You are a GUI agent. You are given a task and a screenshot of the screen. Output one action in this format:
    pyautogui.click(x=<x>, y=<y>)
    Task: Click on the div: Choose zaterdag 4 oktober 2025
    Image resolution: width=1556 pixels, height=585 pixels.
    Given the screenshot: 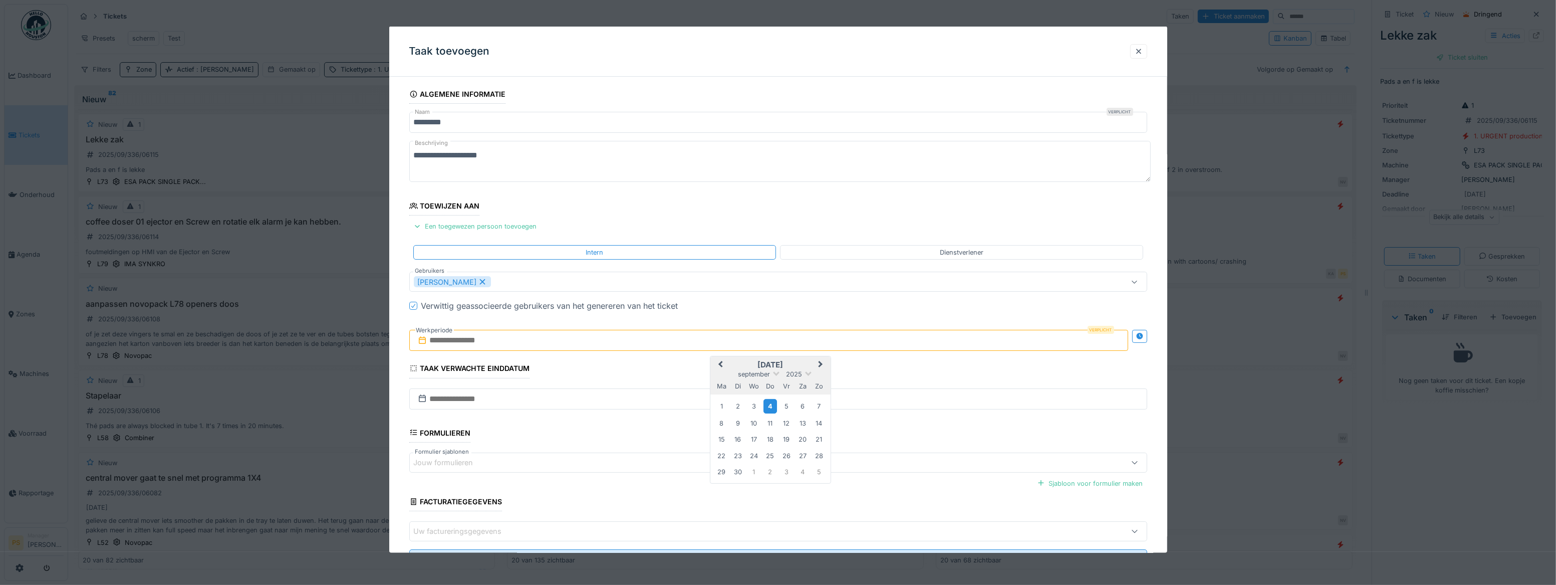 What is the action you would take?
    pyautogui.click(x=803, y=472)
    